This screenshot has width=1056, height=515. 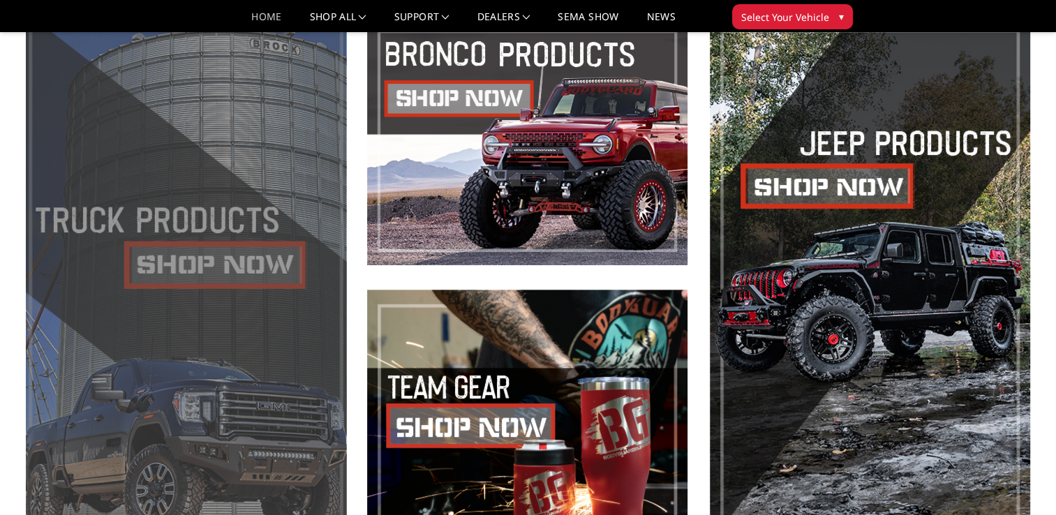 What do you see at coordinates (785, 17) in the screenshot?
I see `span: Select Your Vehicle` at bounding box center [785, 17].